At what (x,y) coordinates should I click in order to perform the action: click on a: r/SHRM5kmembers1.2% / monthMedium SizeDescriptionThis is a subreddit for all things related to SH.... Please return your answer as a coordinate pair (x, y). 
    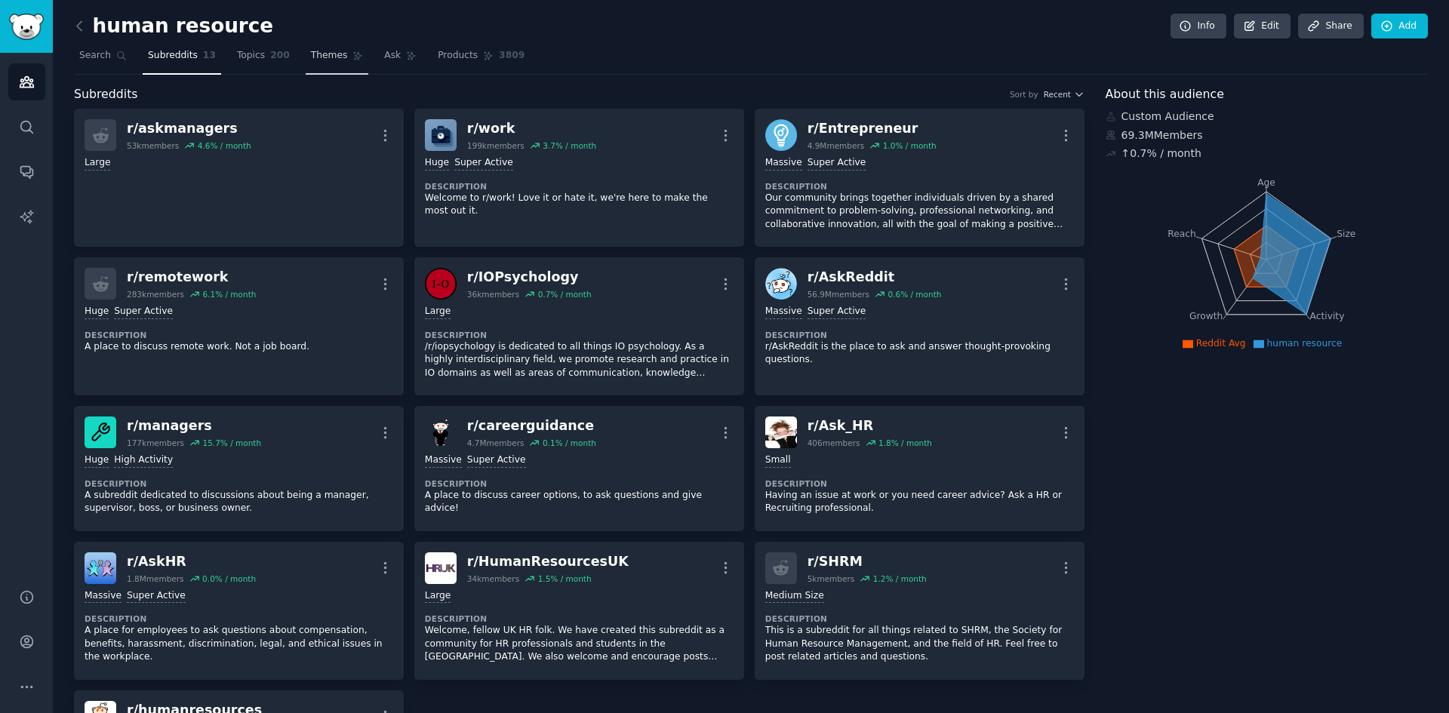
    Looking at the image, I should click on (919, 610).